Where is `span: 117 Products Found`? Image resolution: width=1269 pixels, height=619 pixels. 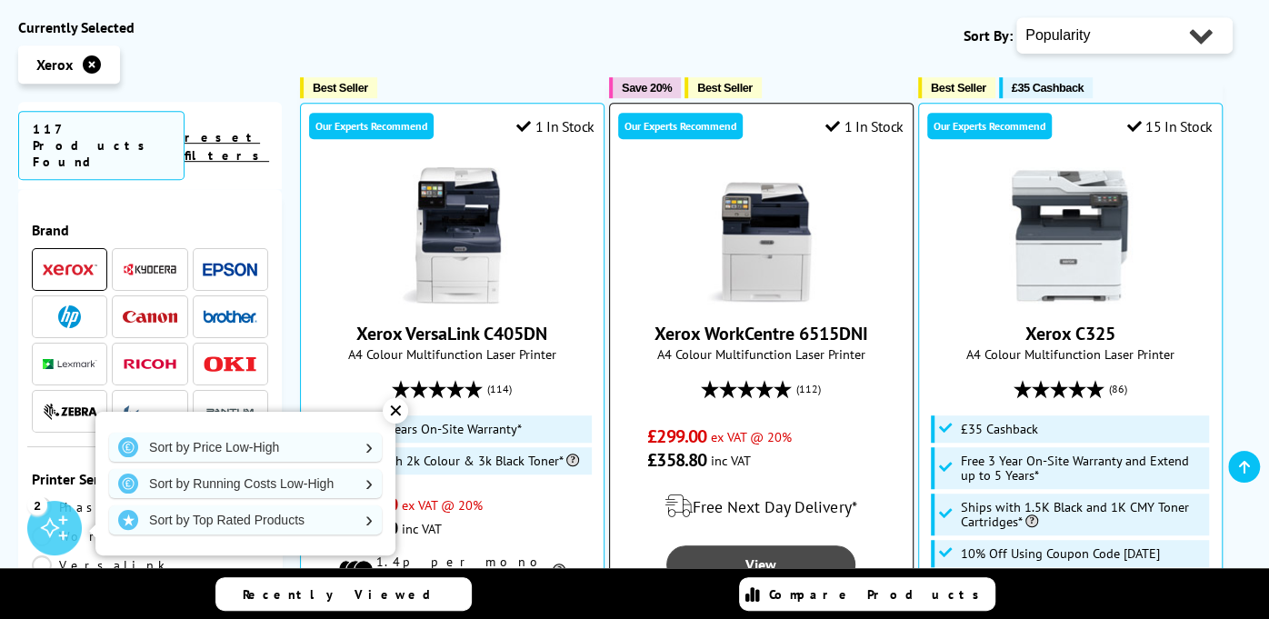 span: 117 Products Found is located at coordinates (101, 145).